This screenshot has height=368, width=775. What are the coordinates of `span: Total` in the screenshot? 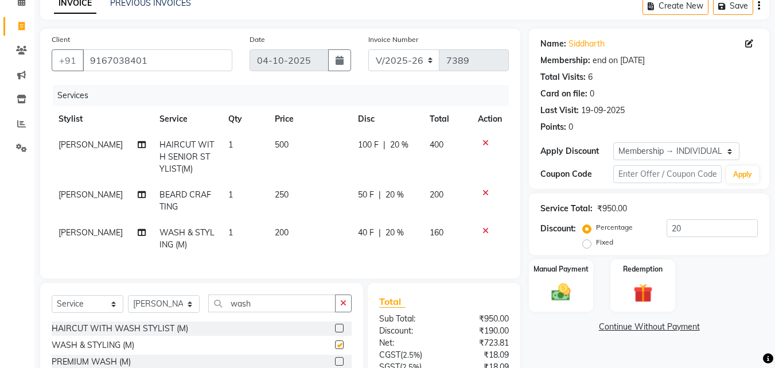 It's located at (392, 301).